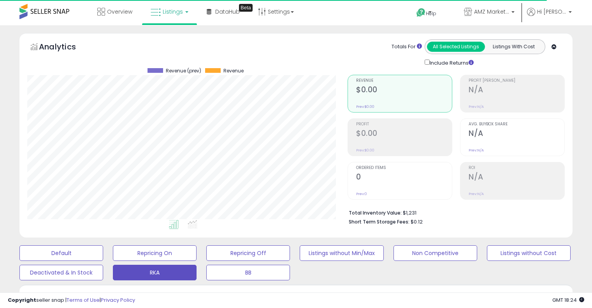 The width and height of the screenshot is (592, 308). What do you see at coordinates (526, 294) in the screenshot?
I see `p: Listing States:` at bounding box center [526, 294].